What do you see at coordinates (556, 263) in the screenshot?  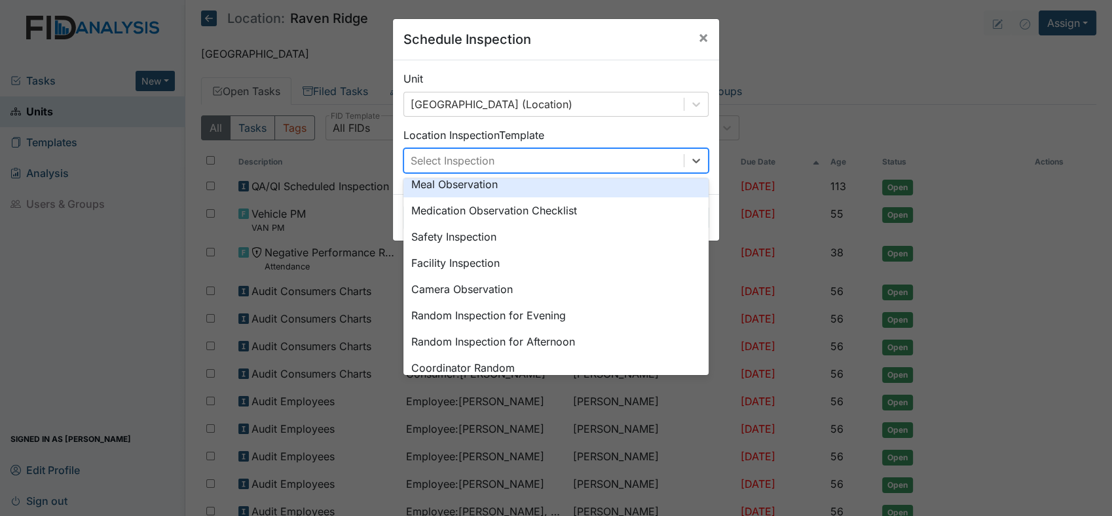 I see `div: Facility Inspection` at bounding box center [556, 263].